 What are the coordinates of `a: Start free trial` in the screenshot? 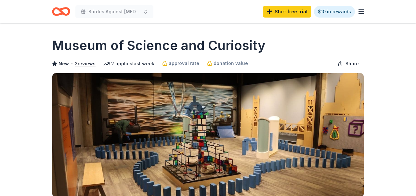 It's located at (287, 12).